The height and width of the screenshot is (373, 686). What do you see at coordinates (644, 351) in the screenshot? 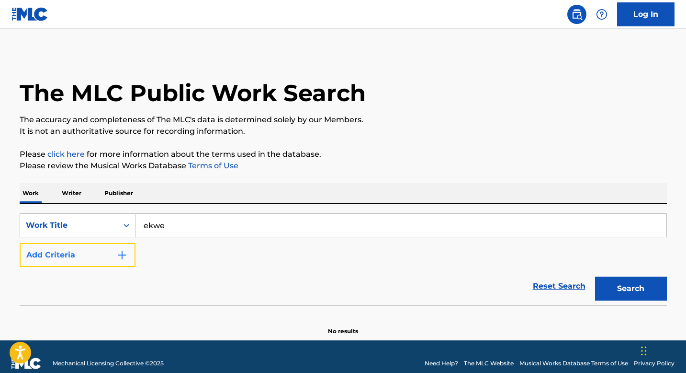
I see `div: Drag` at bounding box center [644, 351].